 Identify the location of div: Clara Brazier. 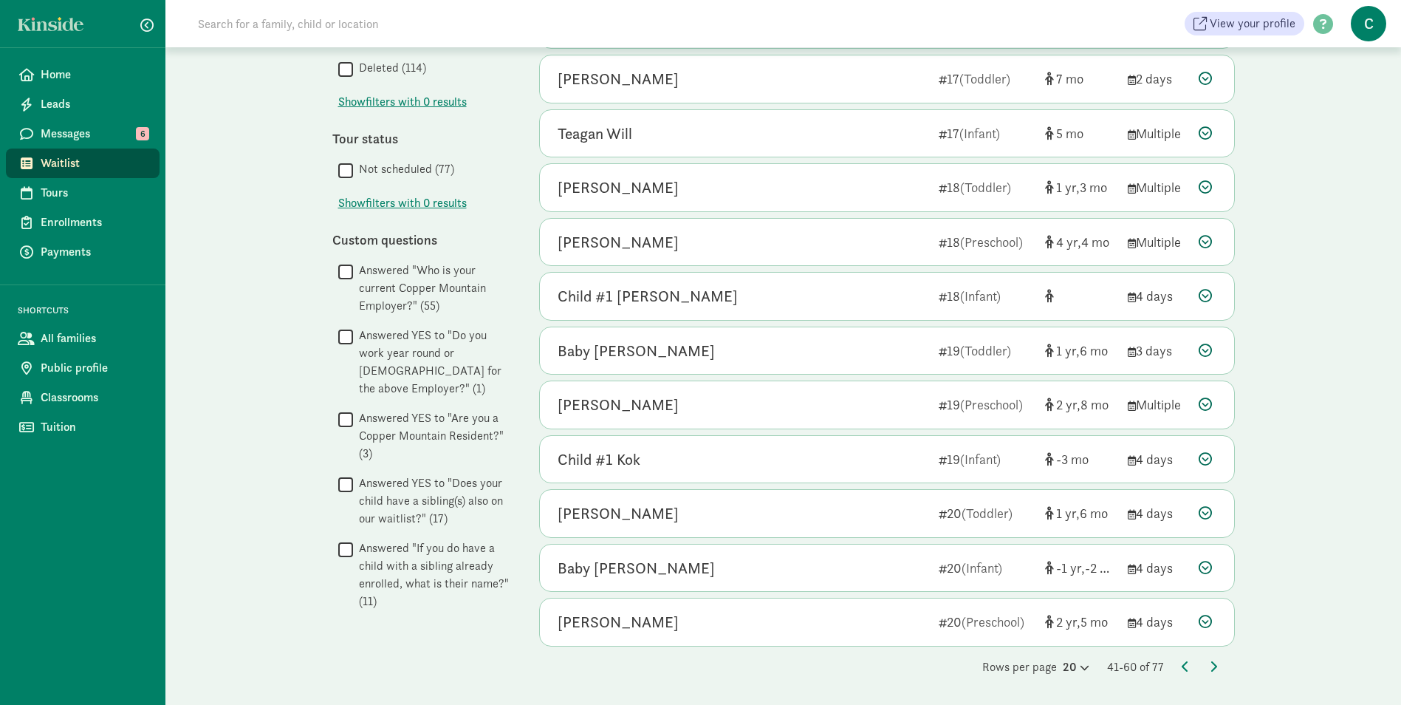
(618, 242).